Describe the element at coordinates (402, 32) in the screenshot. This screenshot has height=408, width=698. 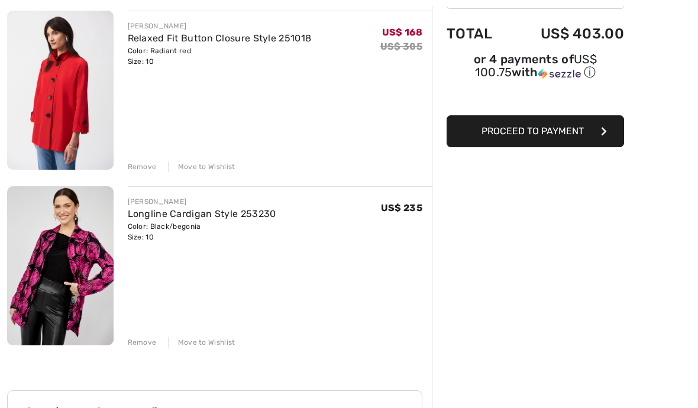
I see `span: US$ 168` at that location.